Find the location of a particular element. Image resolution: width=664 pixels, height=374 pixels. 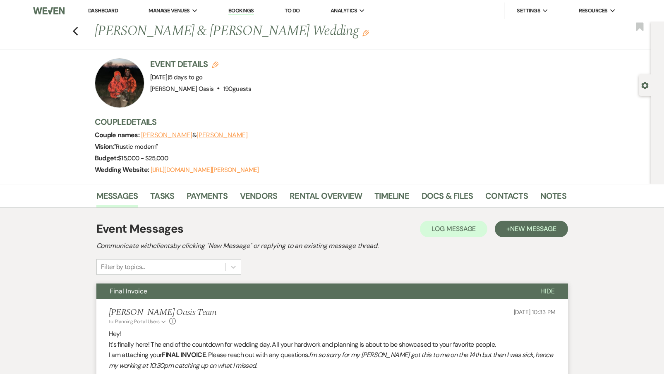

span: Log Message is located at coordinates (453, 229).